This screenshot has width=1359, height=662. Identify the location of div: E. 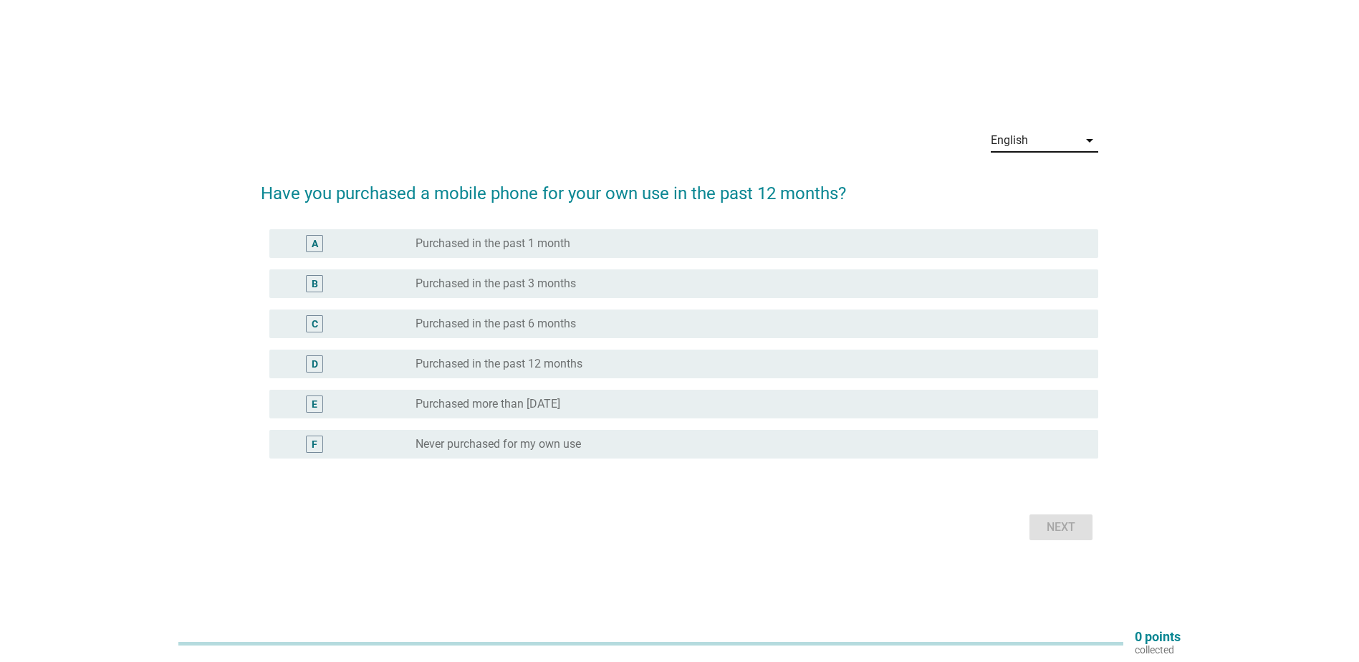
(315, 404).